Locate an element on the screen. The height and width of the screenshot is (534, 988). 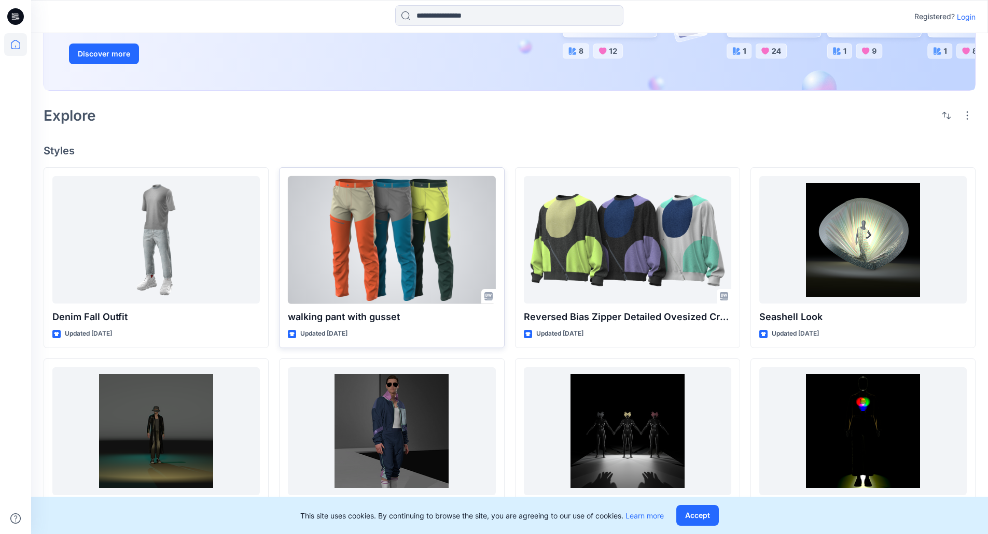
a: Virgo Man Outfit is located at coordinates (156, 431).